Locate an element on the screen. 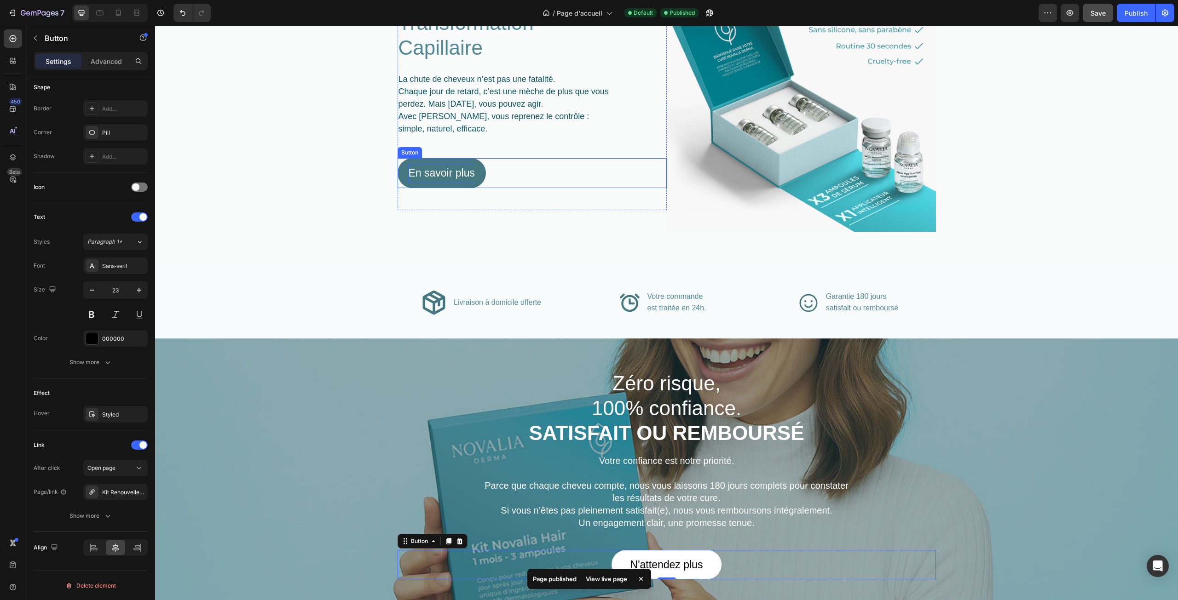 This screenshot has width=1178, height=600. h2: Zéro risque, 100% confiance. is located at coordinates (511, 383).